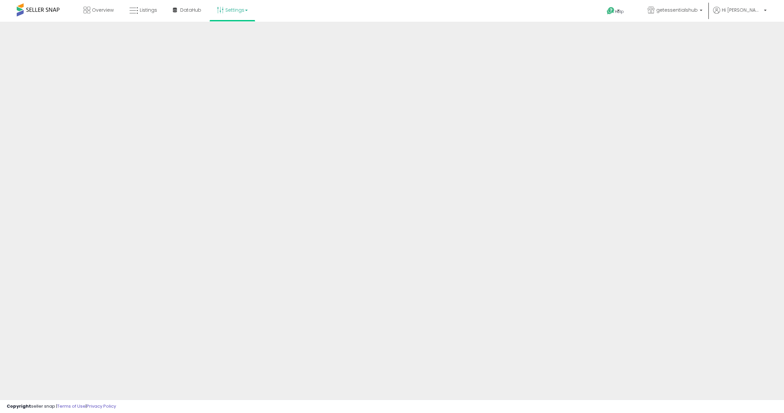 The height and width of the screenshot is (413, 784). Describe the element at coordinates (610, 11) in the screenshot. I see `i: Get Help` at that location.